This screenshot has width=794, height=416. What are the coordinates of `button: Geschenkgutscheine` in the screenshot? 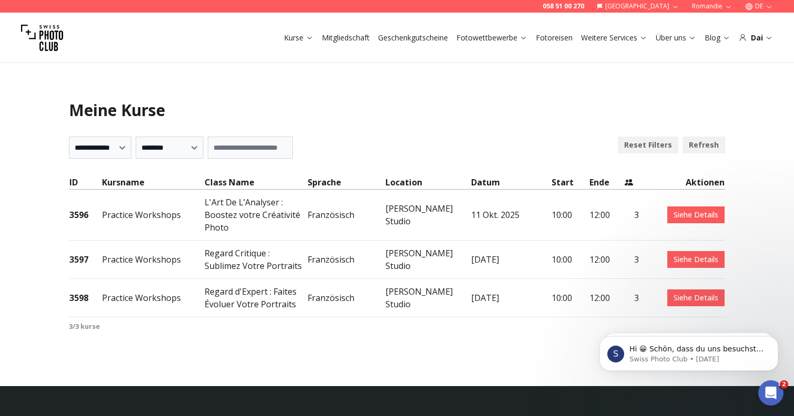 It's located at (413, 38).